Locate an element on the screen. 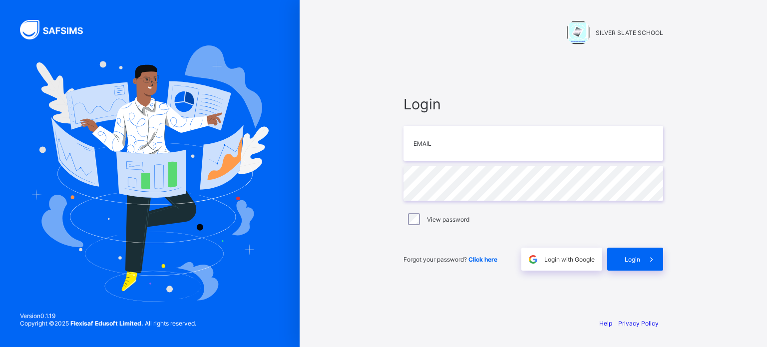 The height and width of the screenshot is (347, 767). a: Help is located at coordinates (606, 323).